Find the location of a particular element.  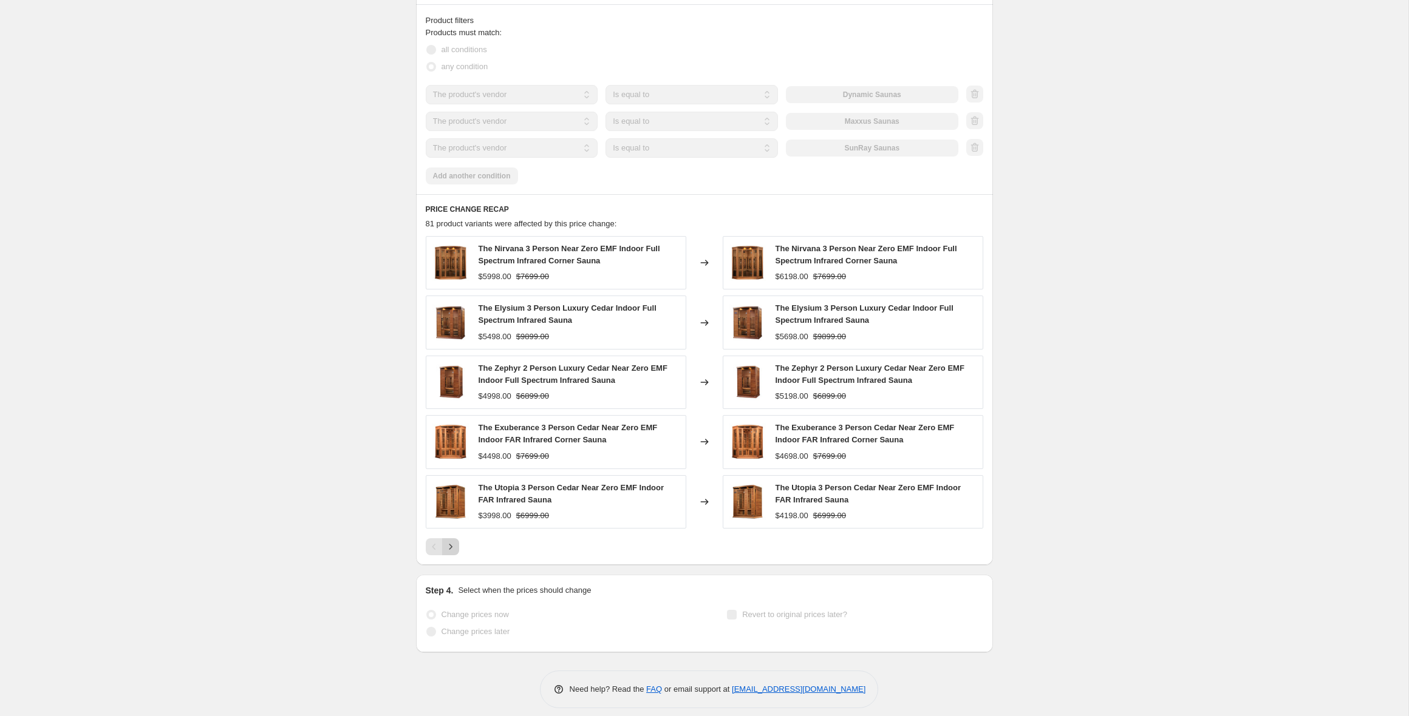

div: $4698.00 is located at coordinates (792, 457).